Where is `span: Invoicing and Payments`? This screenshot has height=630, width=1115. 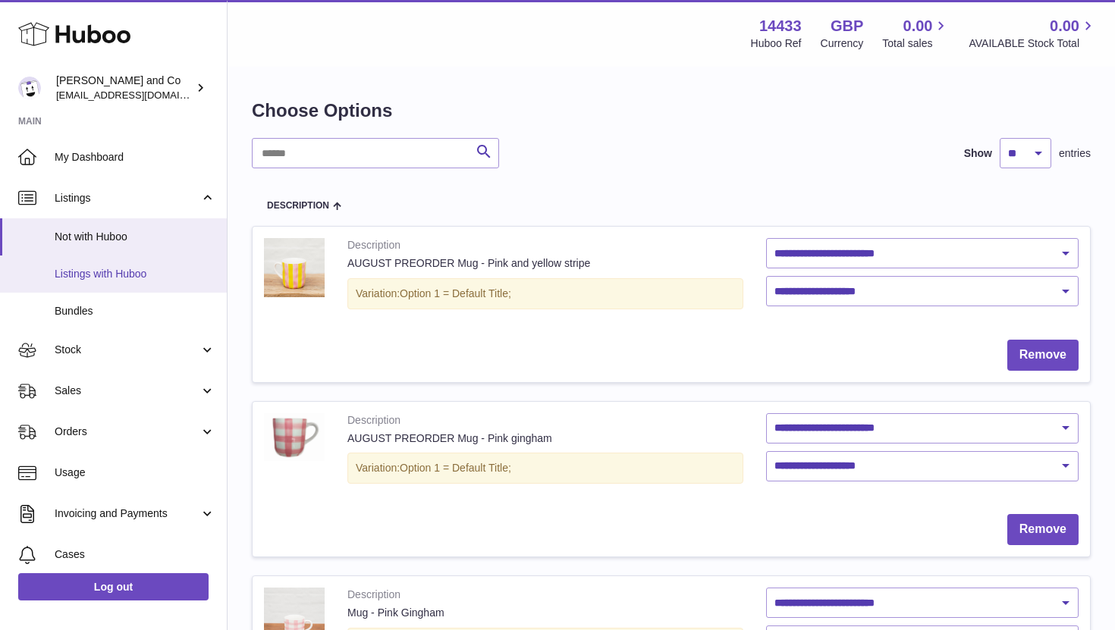
span: Invoicing and Payments is located at coordinates (127, 513).